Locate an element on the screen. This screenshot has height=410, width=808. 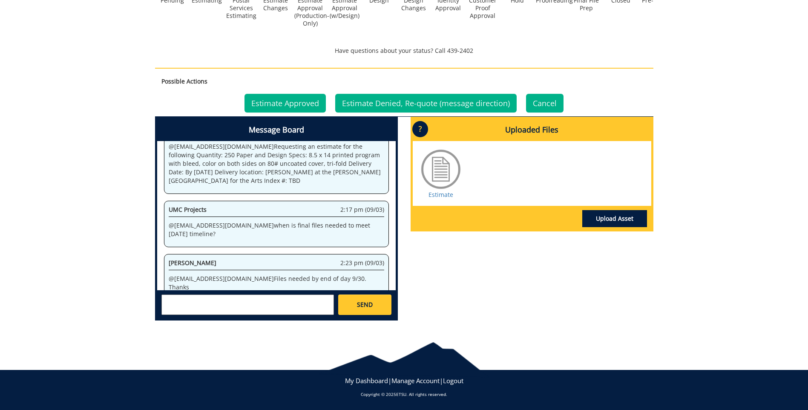
a: My Dashboard is located at coordinates (366, 380).